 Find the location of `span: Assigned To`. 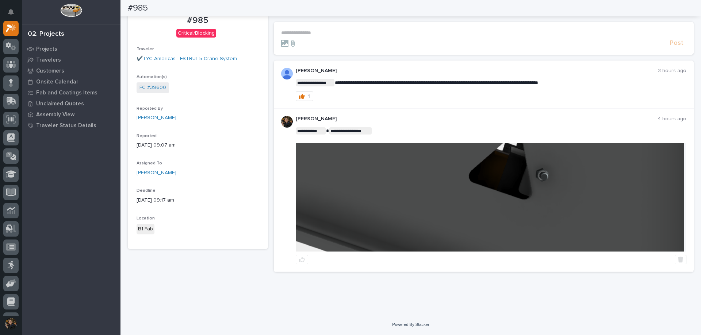

span: Assigned To is located at coordinates (149, 163).